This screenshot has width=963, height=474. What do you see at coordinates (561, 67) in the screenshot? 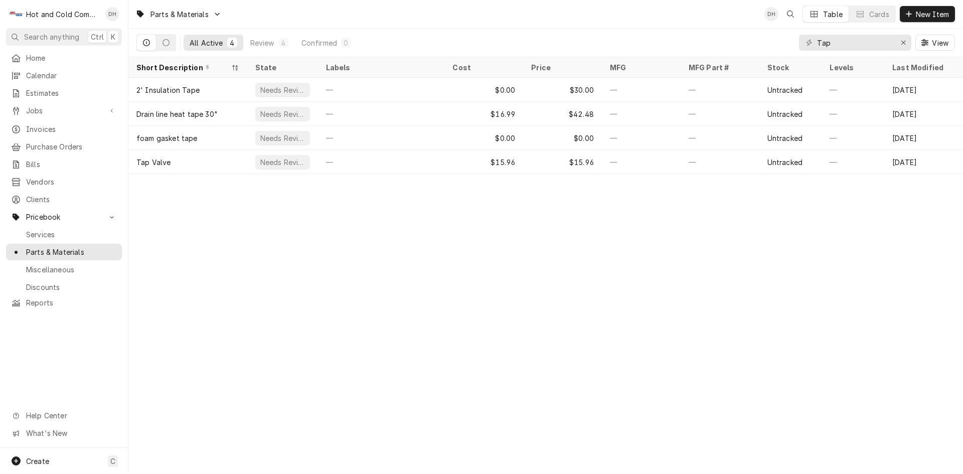
I see `div: Price` at bounding box center [561, 67].